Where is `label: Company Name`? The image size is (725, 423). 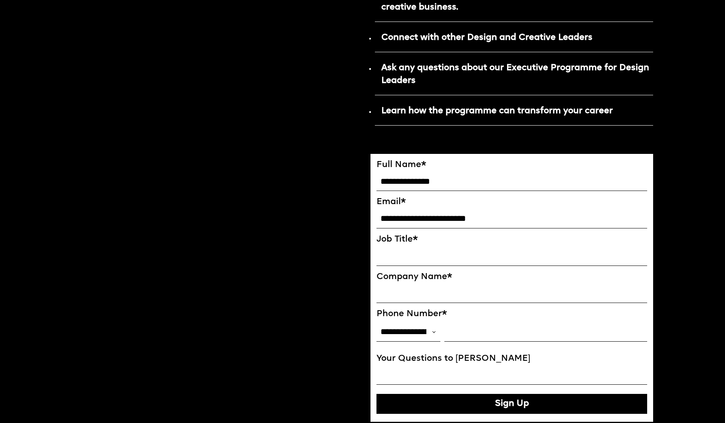 label: Company Name is located at coordinates (512, 277).